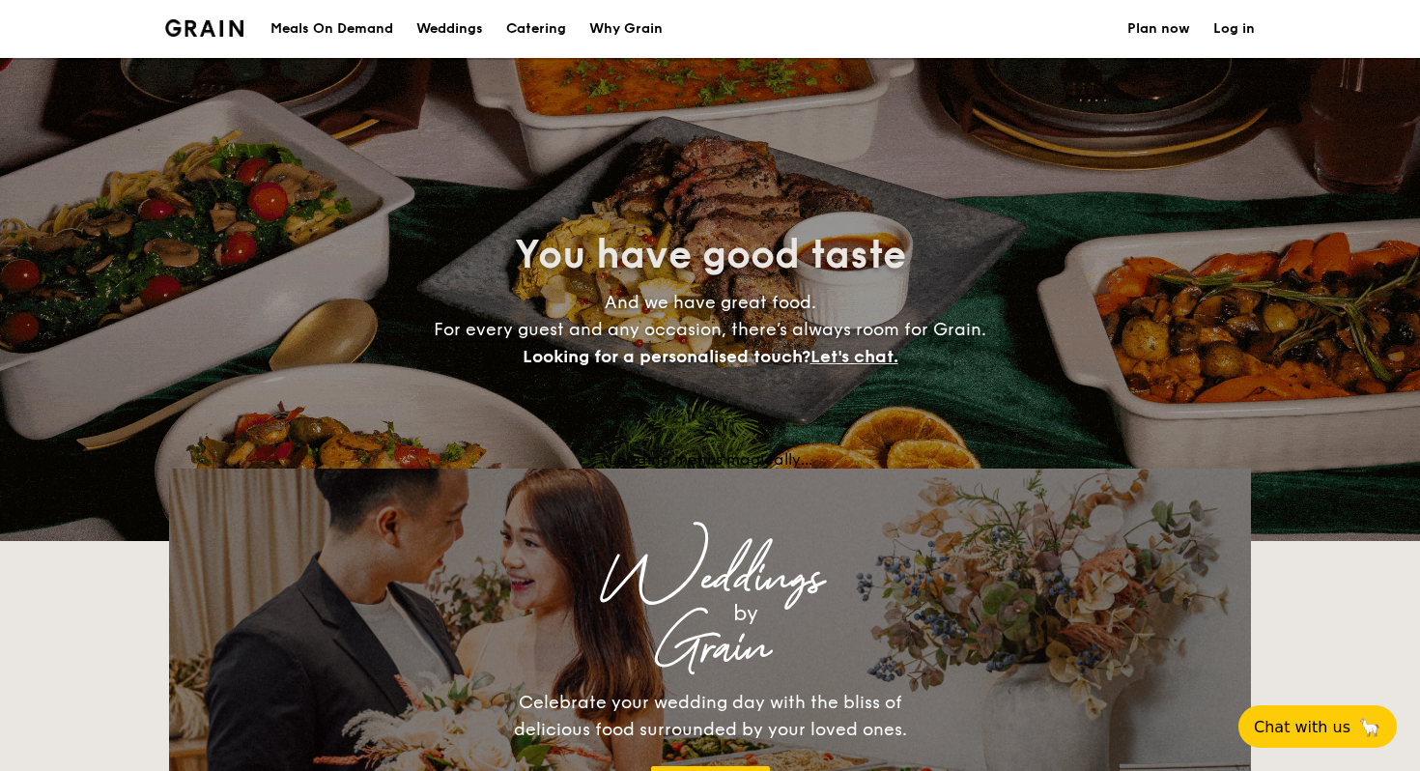 This screenshot has width=1420, height=771. What do you see at coordinates (204, 28) in the screenshot?
I see `a: Logotype` at bounding box center [204, 28].